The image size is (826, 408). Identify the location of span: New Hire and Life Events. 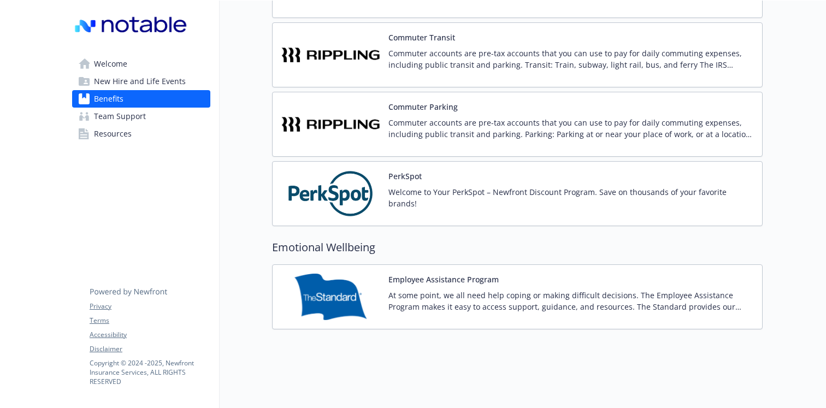
(140, 81).